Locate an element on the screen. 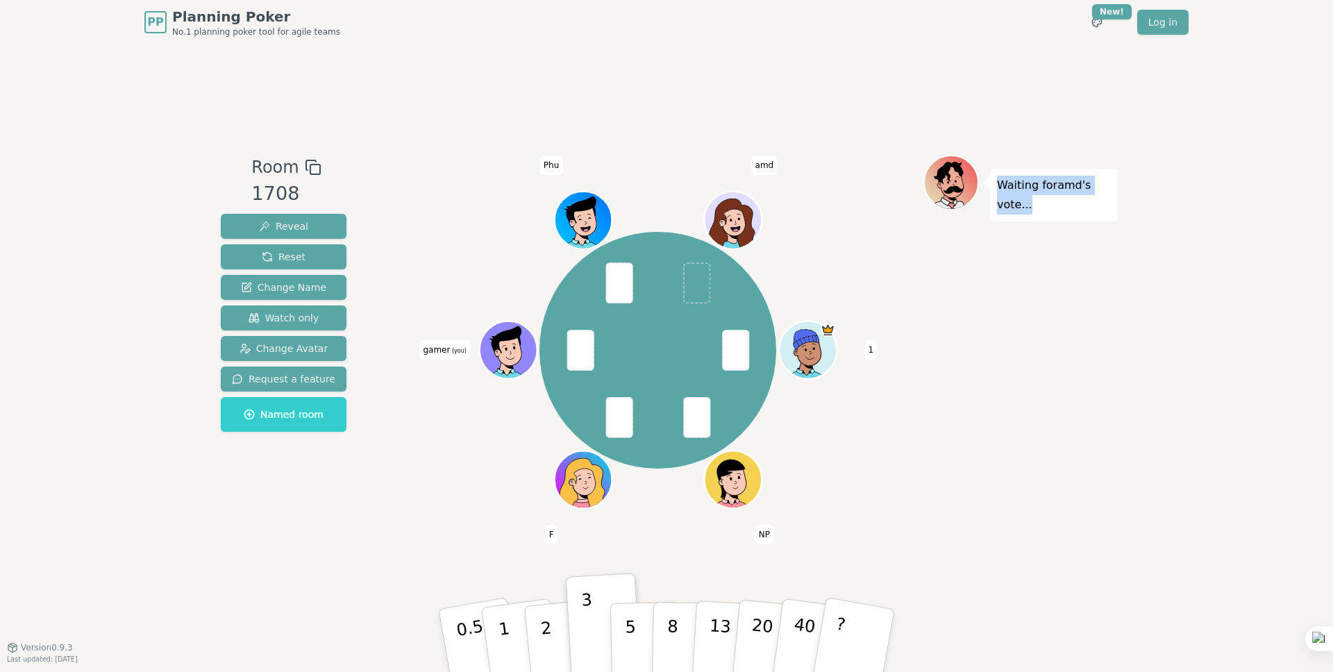  button: Change Avatar is located at coordinates (283, 348).